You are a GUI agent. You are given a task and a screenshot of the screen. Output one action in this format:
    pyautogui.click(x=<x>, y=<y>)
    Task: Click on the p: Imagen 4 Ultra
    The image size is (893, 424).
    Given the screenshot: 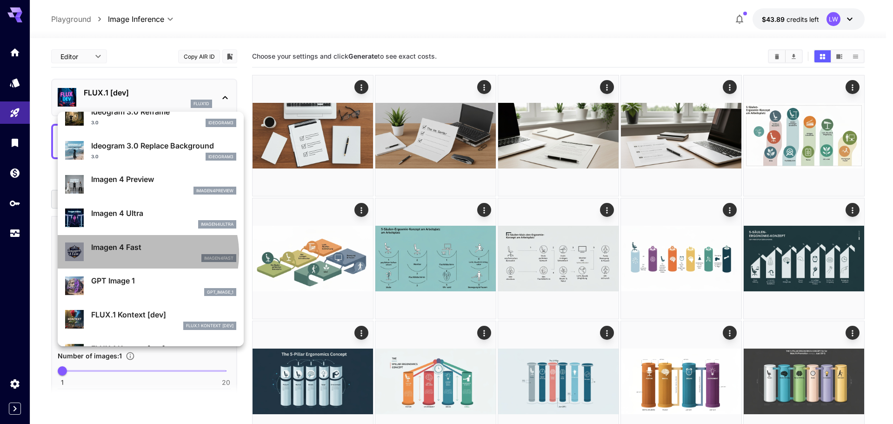 What is the action you would take?
    pyautogui.click(x=164, y=213)
    